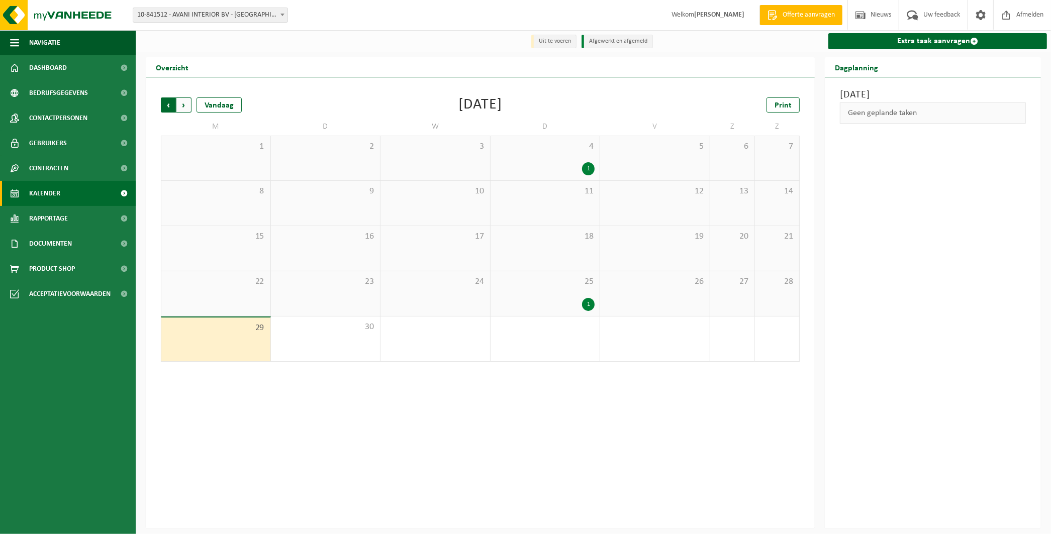 The image size is (1051, 534). I want to click on span: 9, so click(326, 191).